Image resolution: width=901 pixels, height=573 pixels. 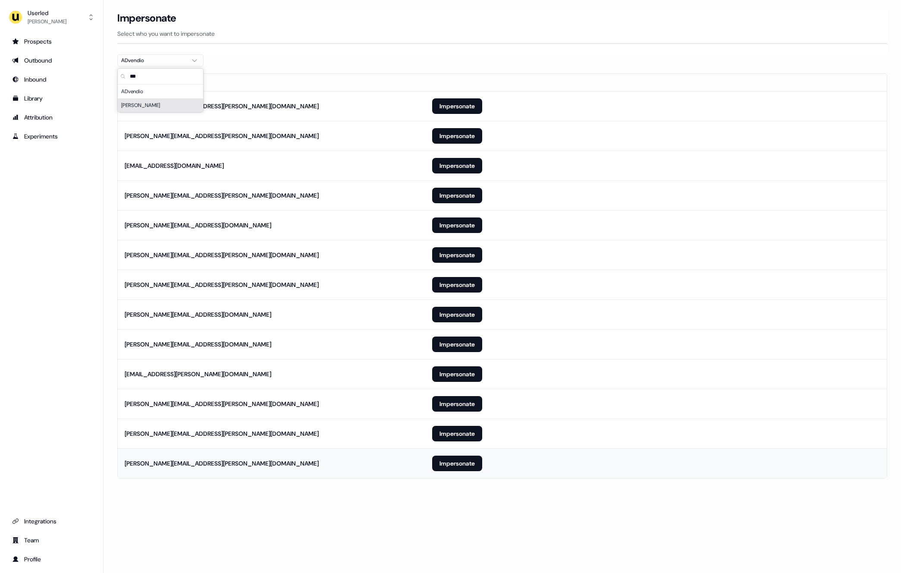 I want to click on div: Outbound, so click(x=51, y=60).